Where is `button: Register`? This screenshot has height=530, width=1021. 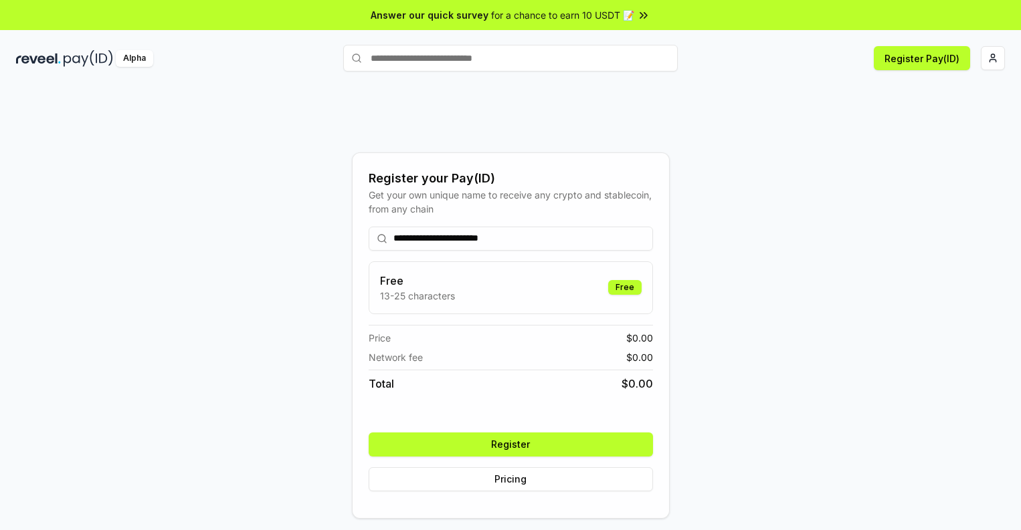 button: Register is located at coordinates (510, 445).